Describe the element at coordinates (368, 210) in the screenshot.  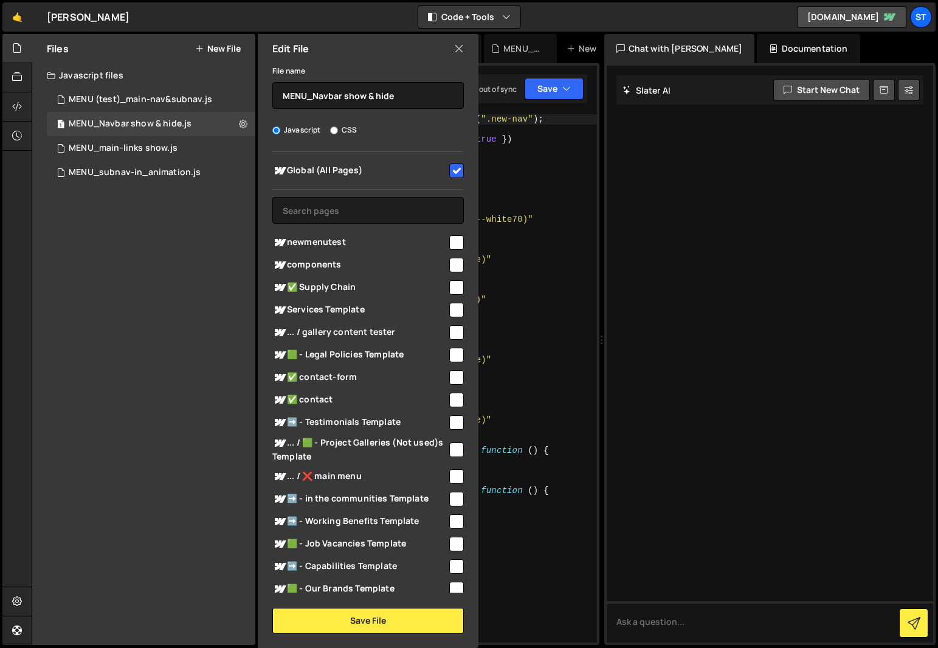
I see `input: Search pages` at that location.